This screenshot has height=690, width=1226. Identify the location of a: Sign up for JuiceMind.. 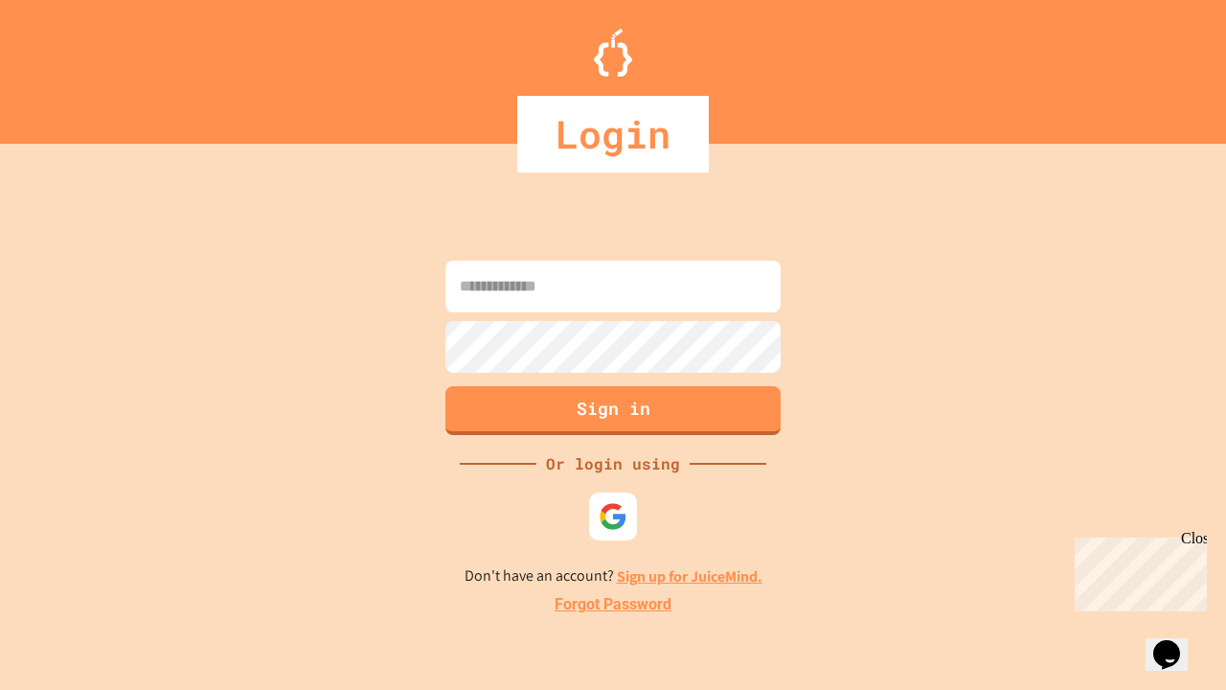
(690, 576).